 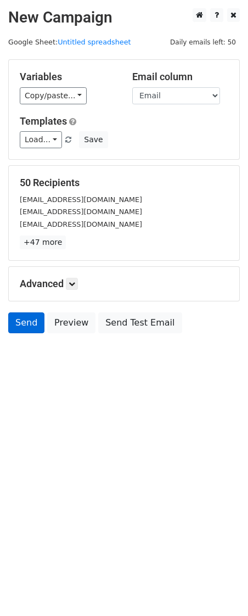 What do you see at coordinates (124, 18) in the screenshot?
I see `h2: New Campaign` at bounding box center [124, 18].